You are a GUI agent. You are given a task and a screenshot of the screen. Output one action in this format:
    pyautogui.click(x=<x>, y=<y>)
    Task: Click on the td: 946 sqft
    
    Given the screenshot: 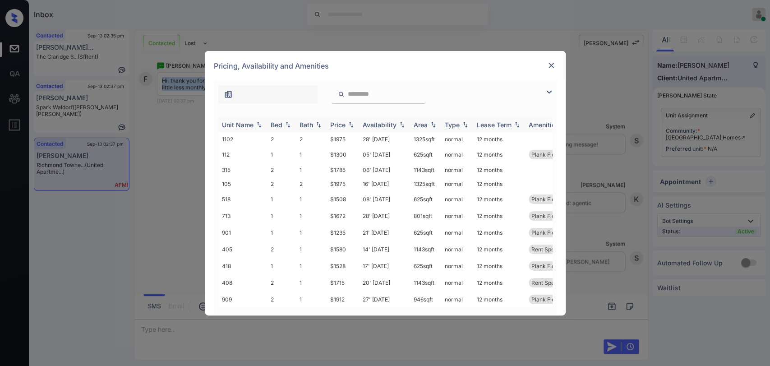 What is the action you would take?
    pyautogui.click(x=426, y=299)
    